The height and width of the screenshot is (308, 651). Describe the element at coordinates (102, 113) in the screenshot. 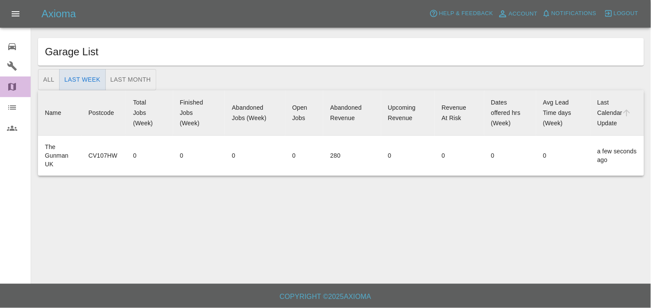

I see `div: Postcode` at that location.